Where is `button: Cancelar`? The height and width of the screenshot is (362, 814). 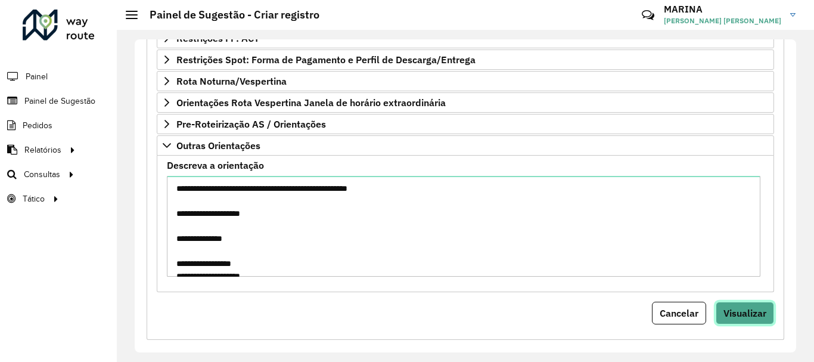 button: Cancelar is located at coordinates (679, 313).